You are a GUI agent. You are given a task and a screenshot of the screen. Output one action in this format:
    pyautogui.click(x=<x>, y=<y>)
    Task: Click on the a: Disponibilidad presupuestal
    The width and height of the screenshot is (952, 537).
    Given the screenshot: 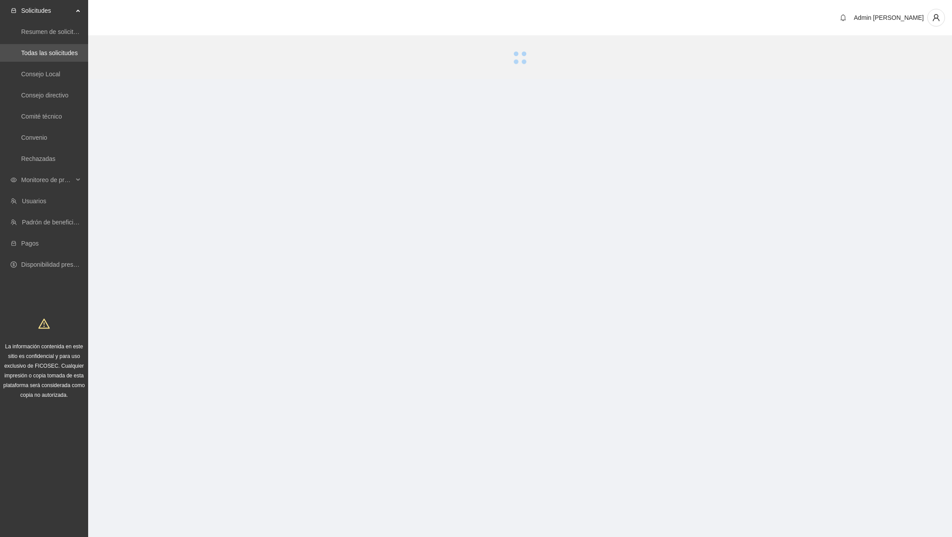 What is the action you would take?
    pyautogui.click(x=59, y=265)
    